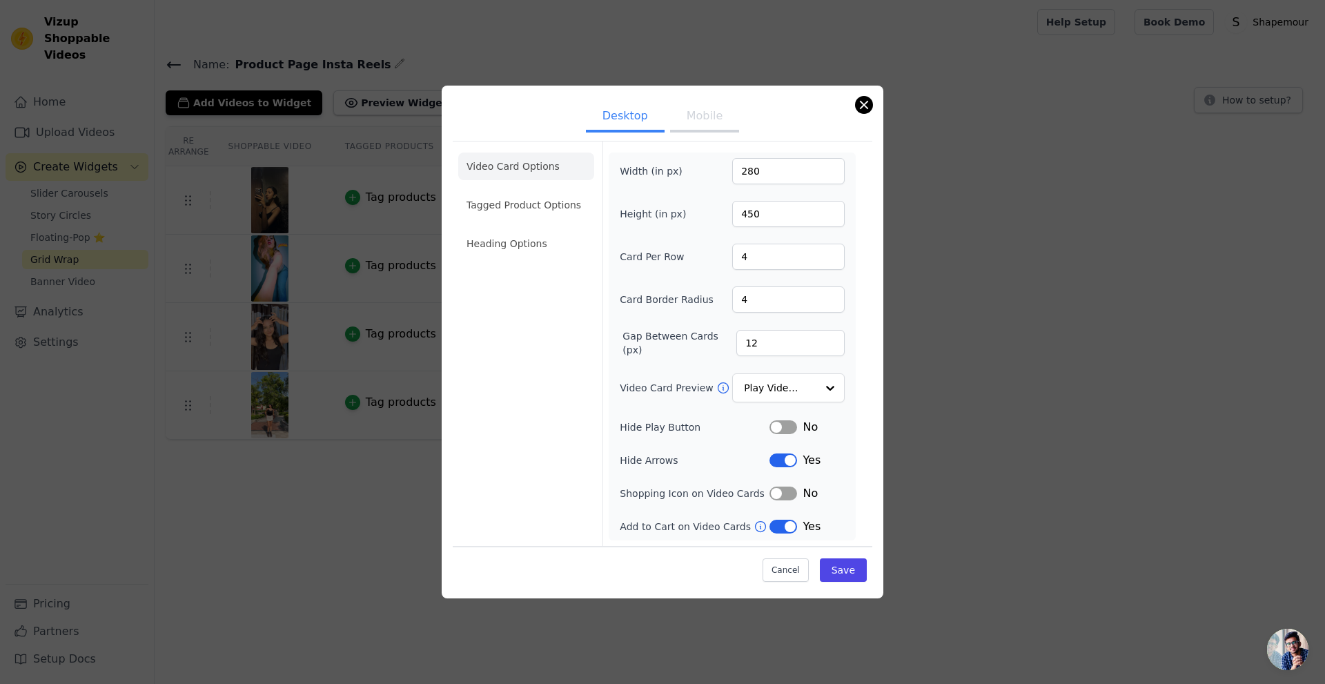 This screenshot has height=684, width=1325. I want to click on li: Tagged Product Options, so click(526, 205).